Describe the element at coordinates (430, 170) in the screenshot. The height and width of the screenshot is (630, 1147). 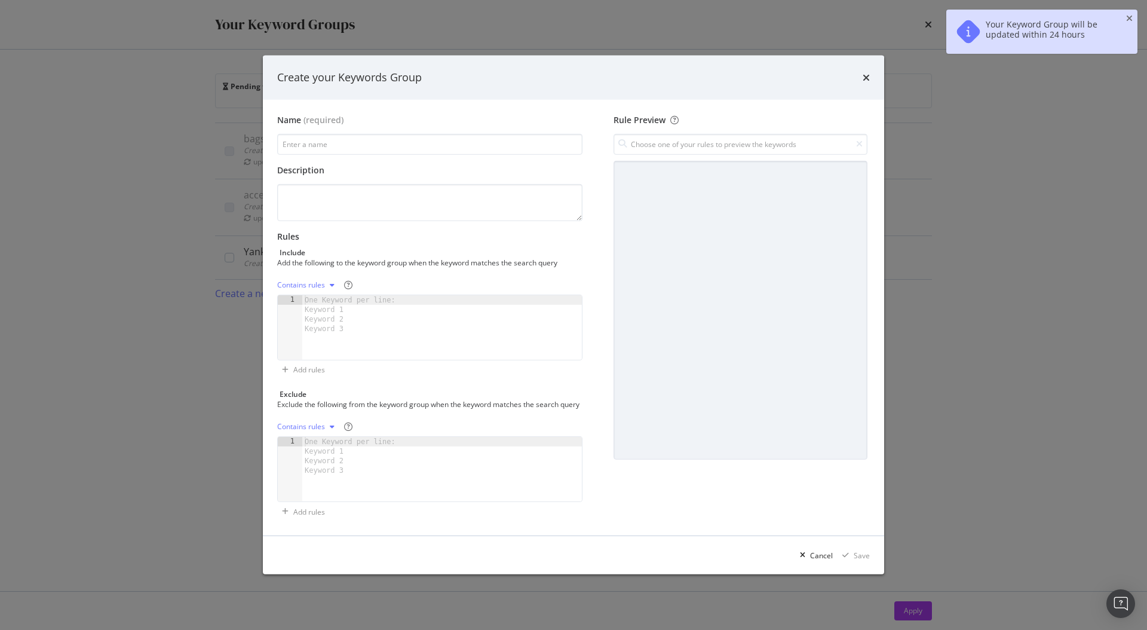
I see `div: Description` at that location.